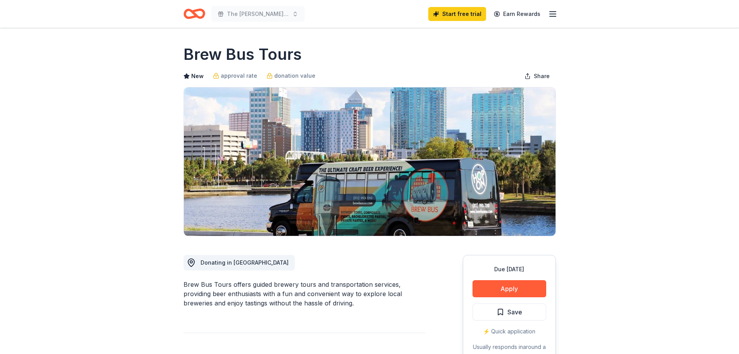  Describe the element at coordinates (194, 14) in the screenshot. I see `a: Home` at that location.